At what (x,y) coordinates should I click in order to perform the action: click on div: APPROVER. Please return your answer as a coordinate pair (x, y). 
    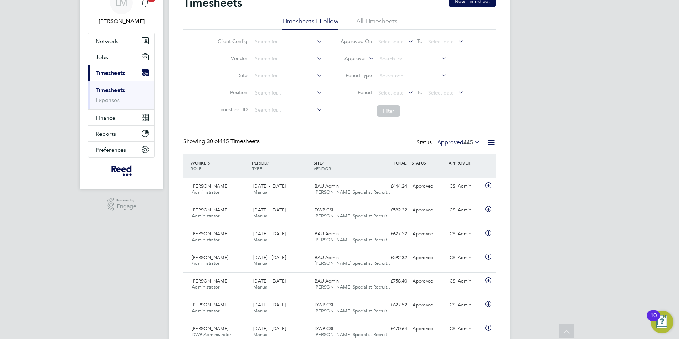
    Looking at the image, I should click on (465, 163).